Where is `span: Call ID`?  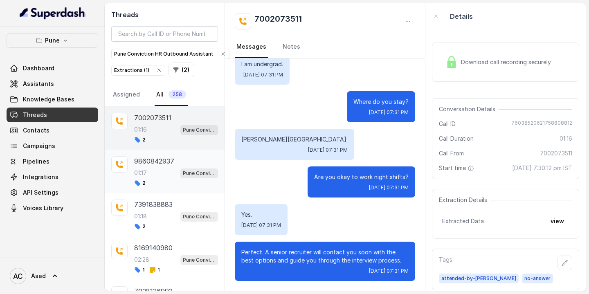 span: Call ID is located at coordinates (447, 124).